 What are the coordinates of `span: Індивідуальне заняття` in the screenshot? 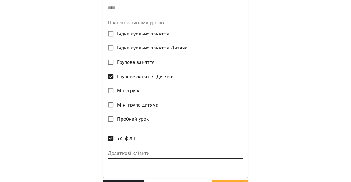 It's located at (143, 34).